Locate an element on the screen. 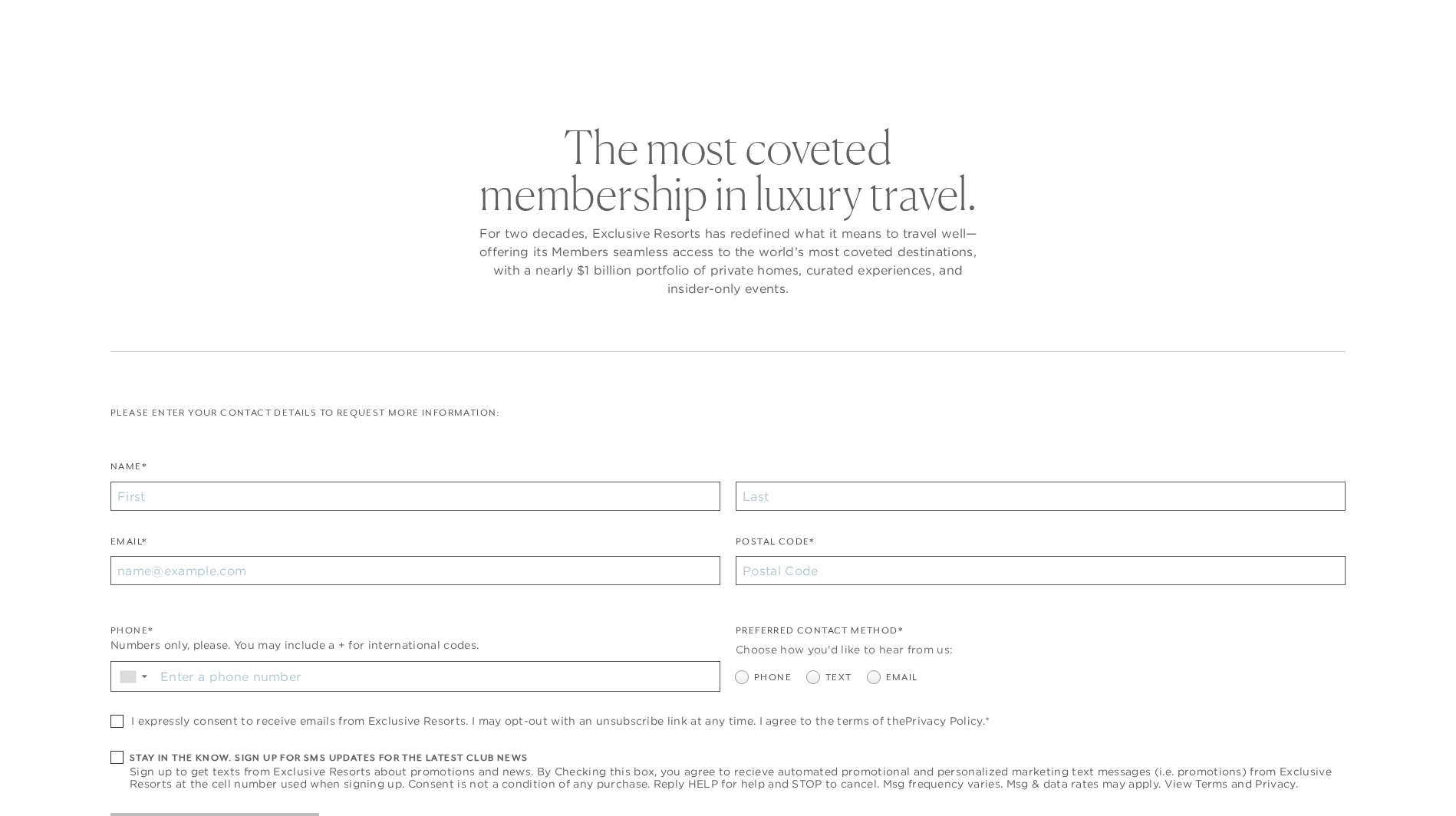 This screenshot has width=1456, height=816. input: Postal Code is located at coordinates (1040, 571).